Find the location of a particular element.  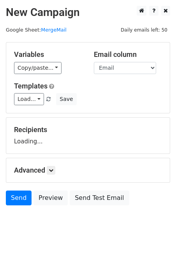

h5: Email column is located at coordinates (128, 55).